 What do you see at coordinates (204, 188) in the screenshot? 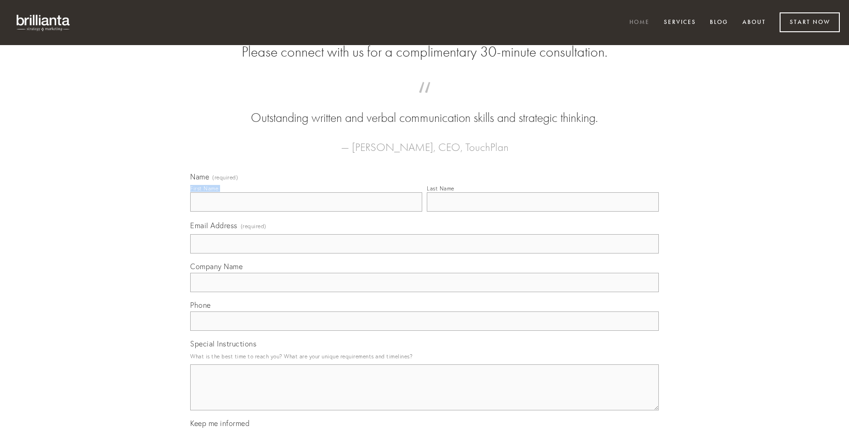
I see `div: First Name` at bounding box center [204, 188].